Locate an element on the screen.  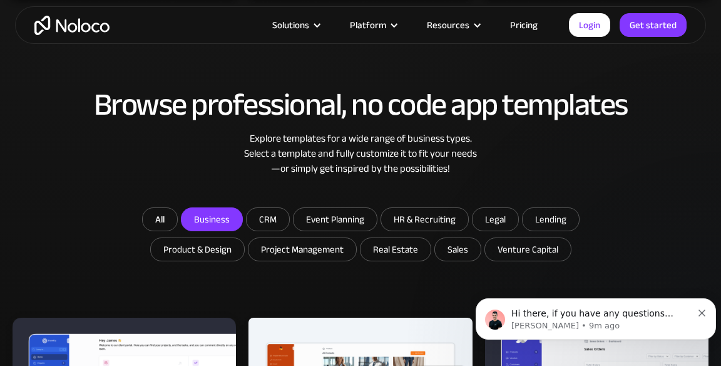
h2: Browse professional, no code app templates is located at coordinates (361, 105).